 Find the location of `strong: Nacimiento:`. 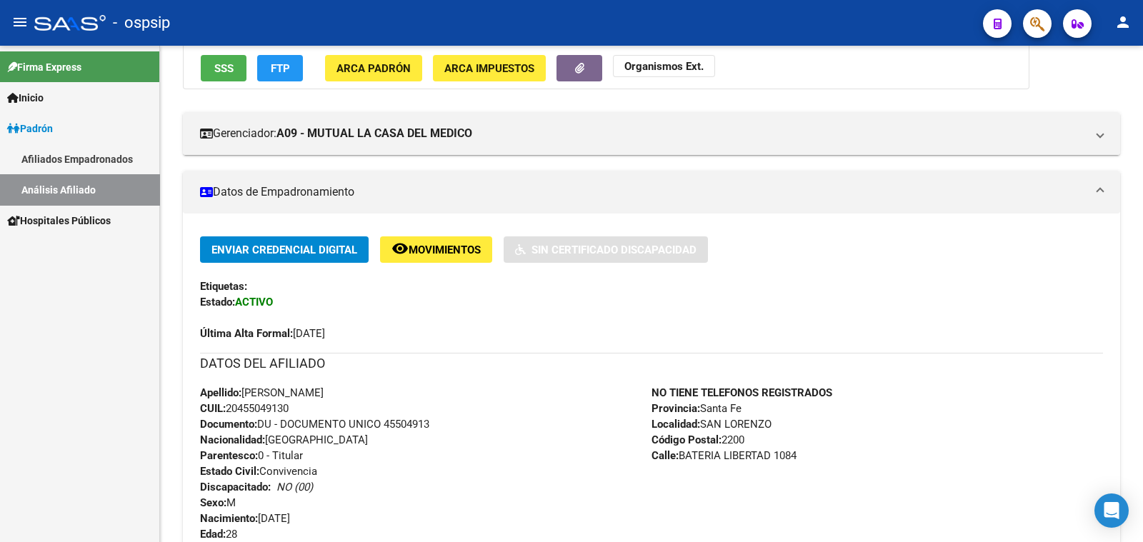

strong: Nacimiento: is located at coordinates (229, 519).